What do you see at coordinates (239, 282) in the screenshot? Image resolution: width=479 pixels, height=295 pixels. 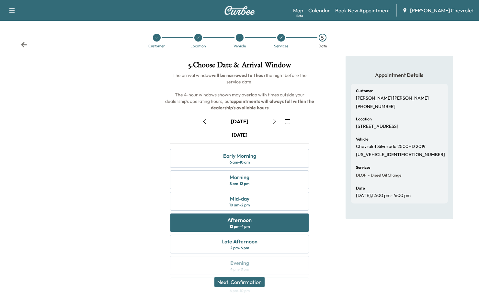 I see `button: Next: Confirmation` at bounding box center [239, 282].